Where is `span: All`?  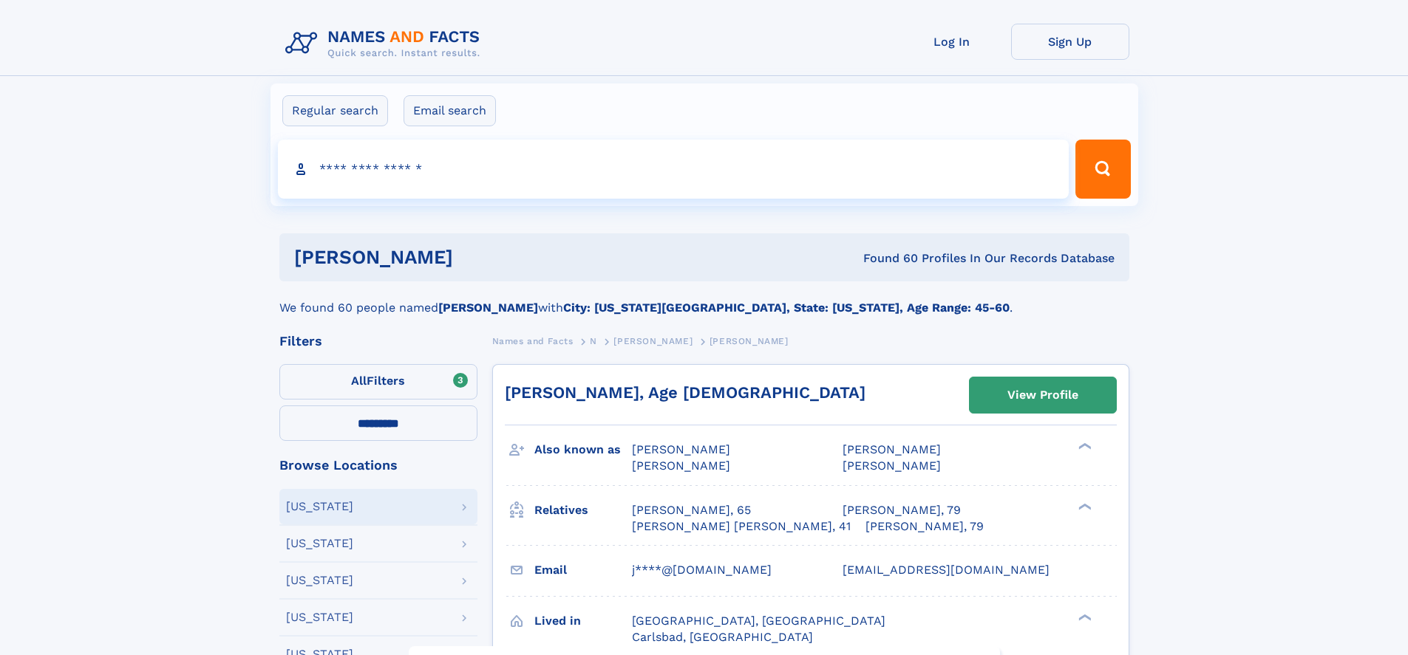 span: All is located at coordinates (358, 381).